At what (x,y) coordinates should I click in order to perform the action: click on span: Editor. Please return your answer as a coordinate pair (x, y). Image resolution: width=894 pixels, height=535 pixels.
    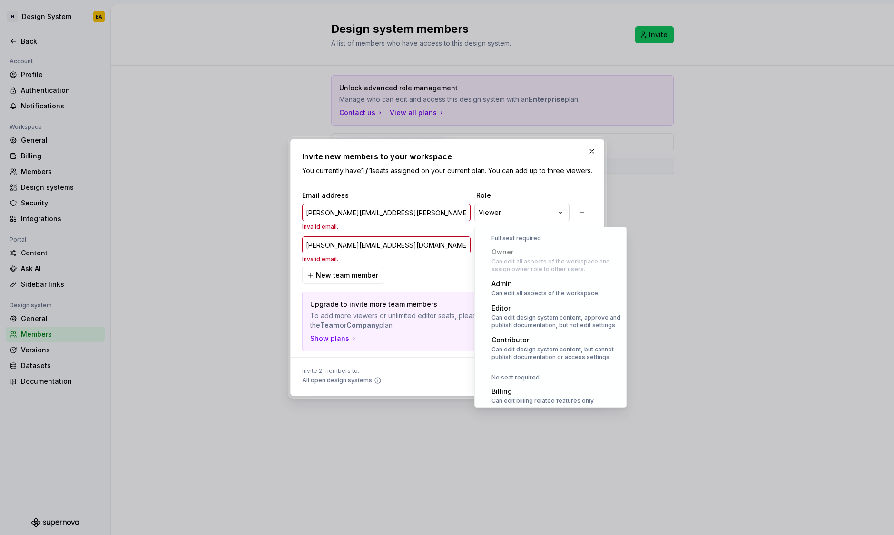
    Looking at the image, I should click on (501, 308).